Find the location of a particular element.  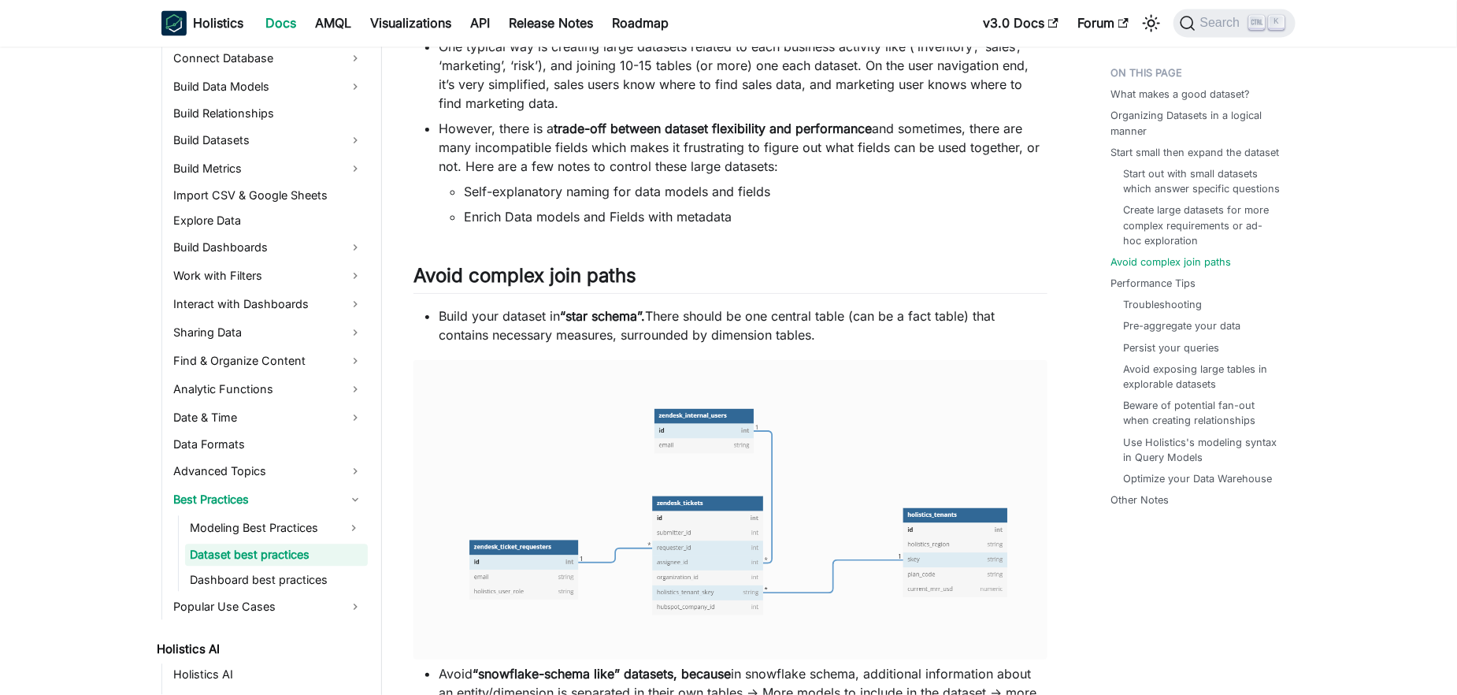

button: Switch between dark and light mode (currently light mode) is located at coordinates (1152, 24).